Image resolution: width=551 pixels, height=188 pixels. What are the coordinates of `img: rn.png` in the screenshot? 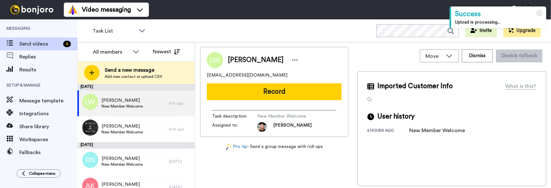 It's located at (90, 160).